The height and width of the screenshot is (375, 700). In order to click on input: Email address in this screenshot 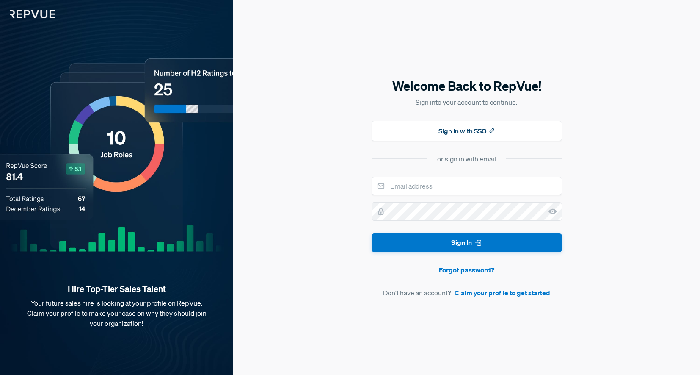, I will do `click(467, 186)`.